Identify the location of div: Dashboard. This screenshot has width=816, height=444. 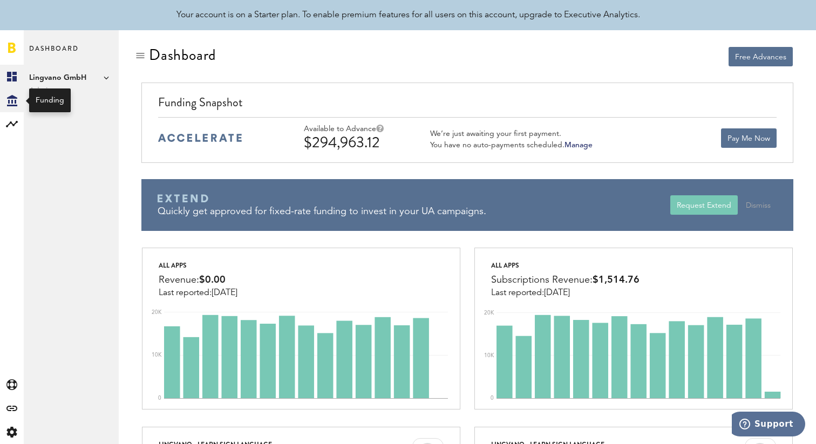
(182, 55).